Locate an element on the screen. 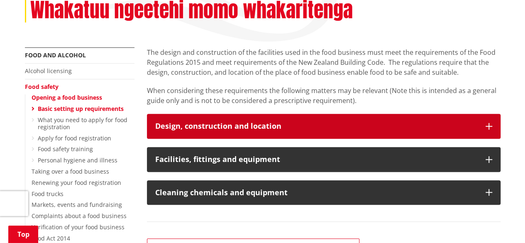 This screenshot has width=525, height=243. a: Food and alcohol is located at coordinates (55, 55).